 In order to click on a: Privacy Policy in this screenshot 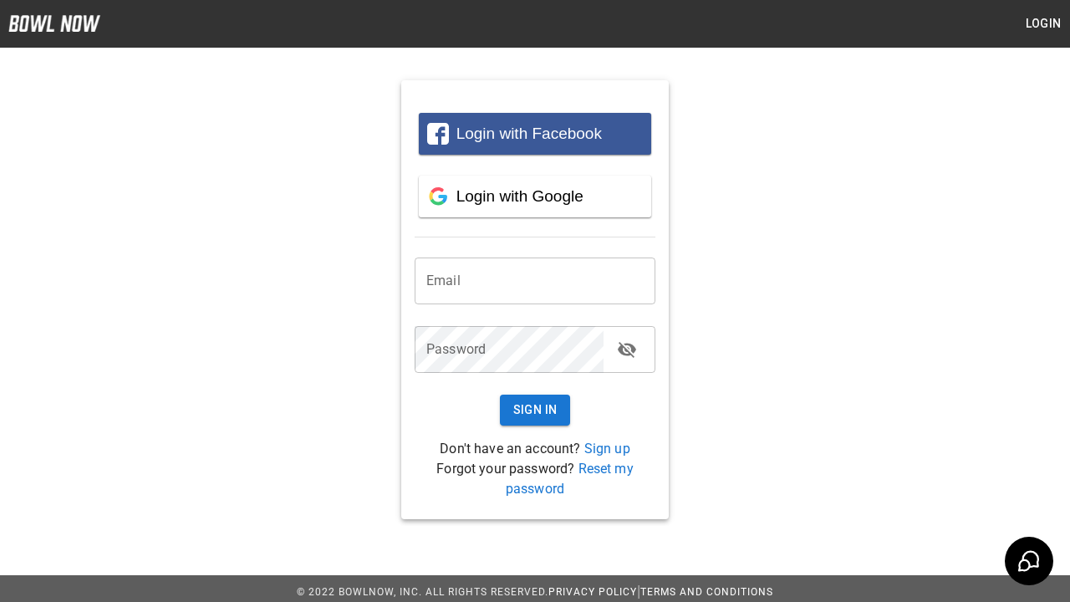, I will do `click(593, 592)`.